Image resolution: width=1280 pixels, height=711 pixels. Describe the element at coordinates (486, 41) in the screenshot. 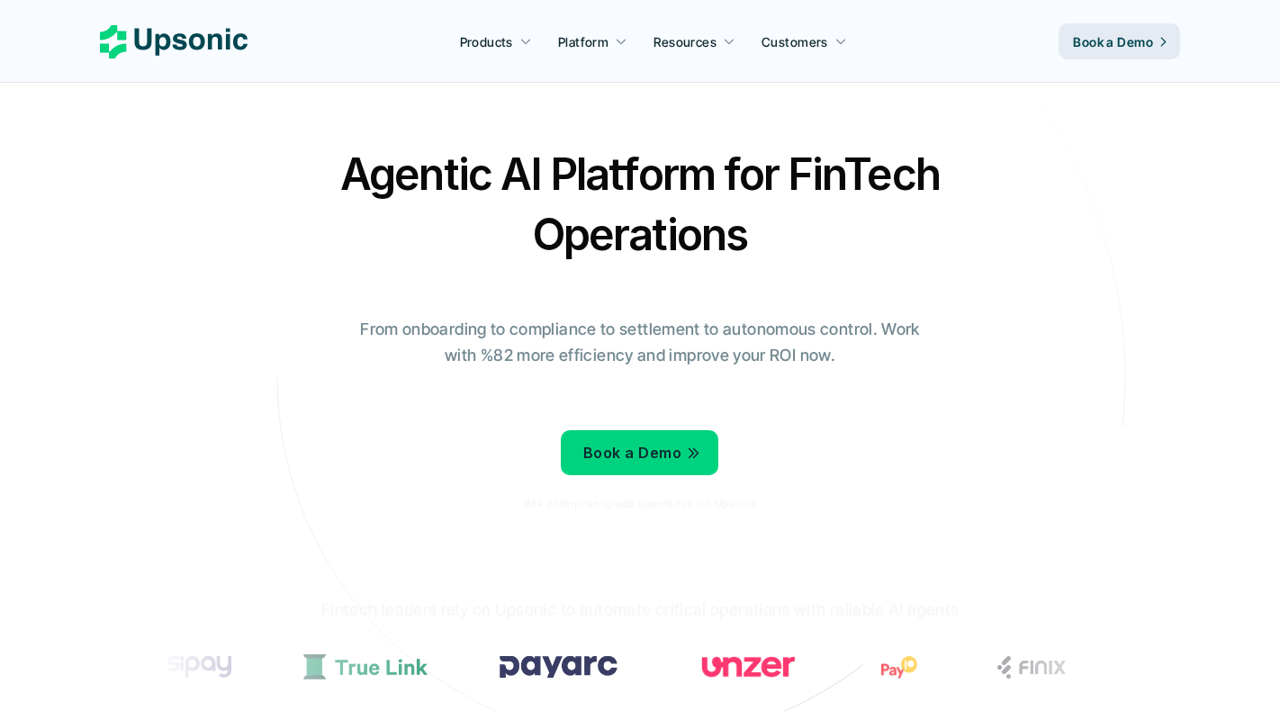

I see `p: Products` at that location.